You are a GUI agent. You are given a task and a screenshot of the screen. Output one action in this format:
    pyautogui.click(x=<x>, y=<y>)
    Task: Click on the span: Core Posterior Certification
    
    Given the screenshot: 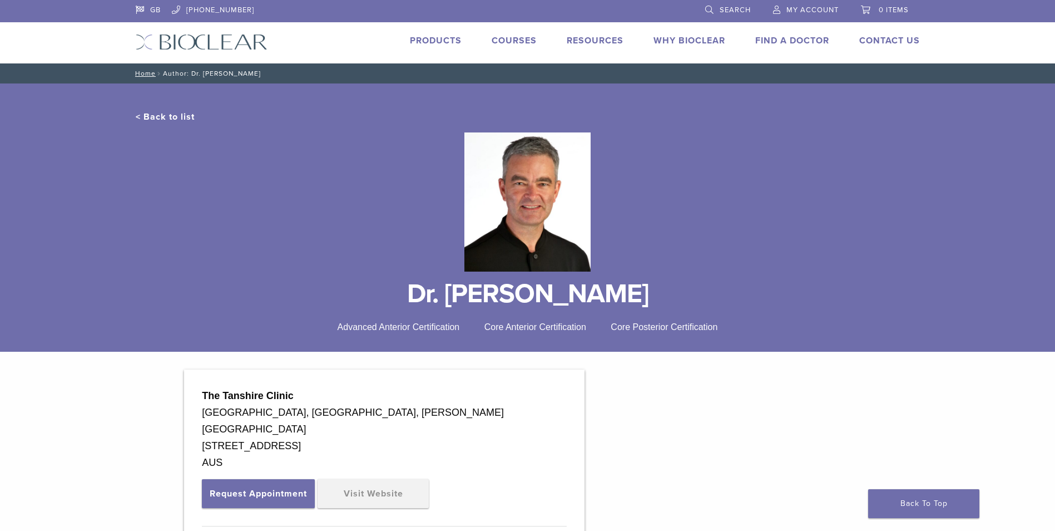 What is the action you would take?
    pyautogui.click(x=664, y=327)
    